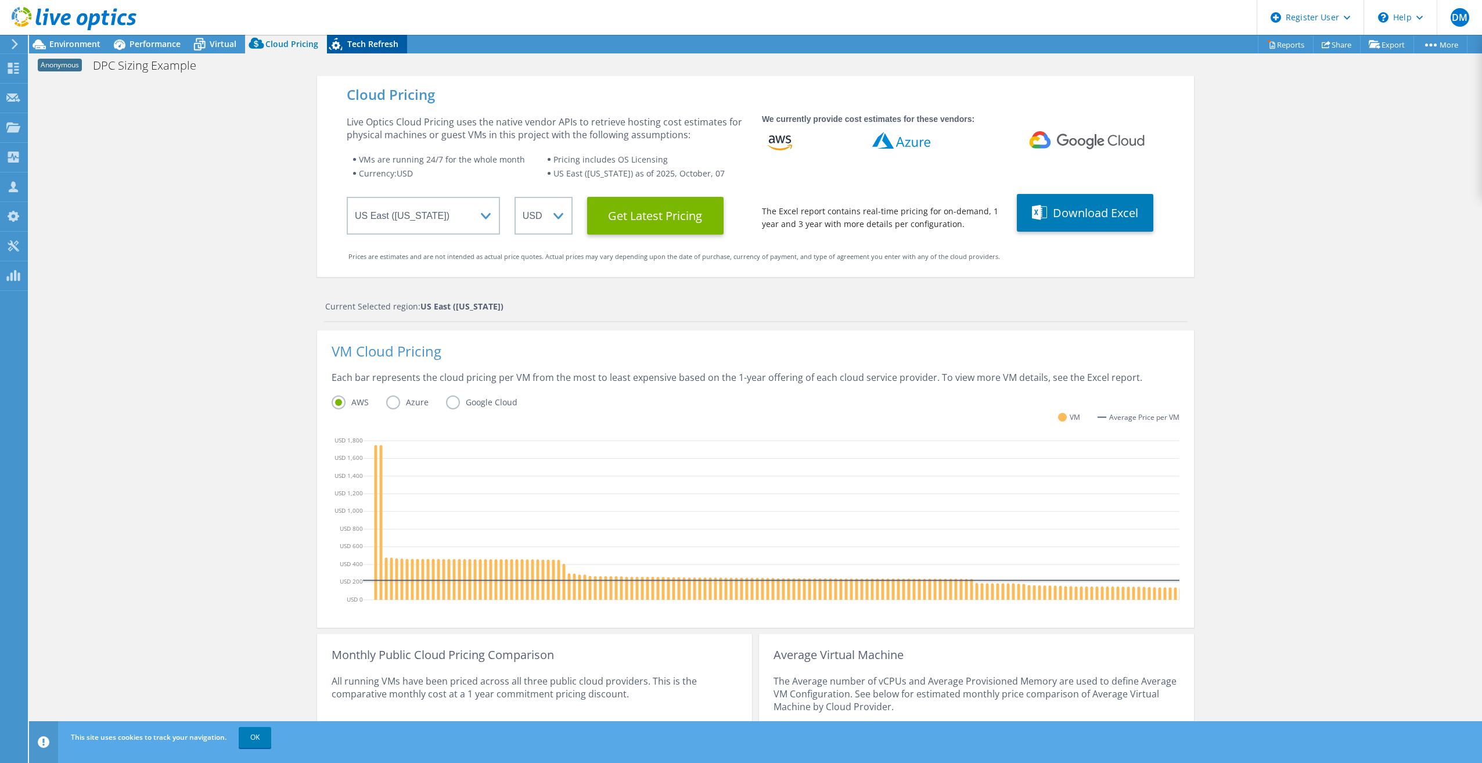 The height and width of the screenshot is (763, 1482). Describe the element at coordinates (151, 66) in the screenshot. I see `h1: DPC Sizing Example` at that location.